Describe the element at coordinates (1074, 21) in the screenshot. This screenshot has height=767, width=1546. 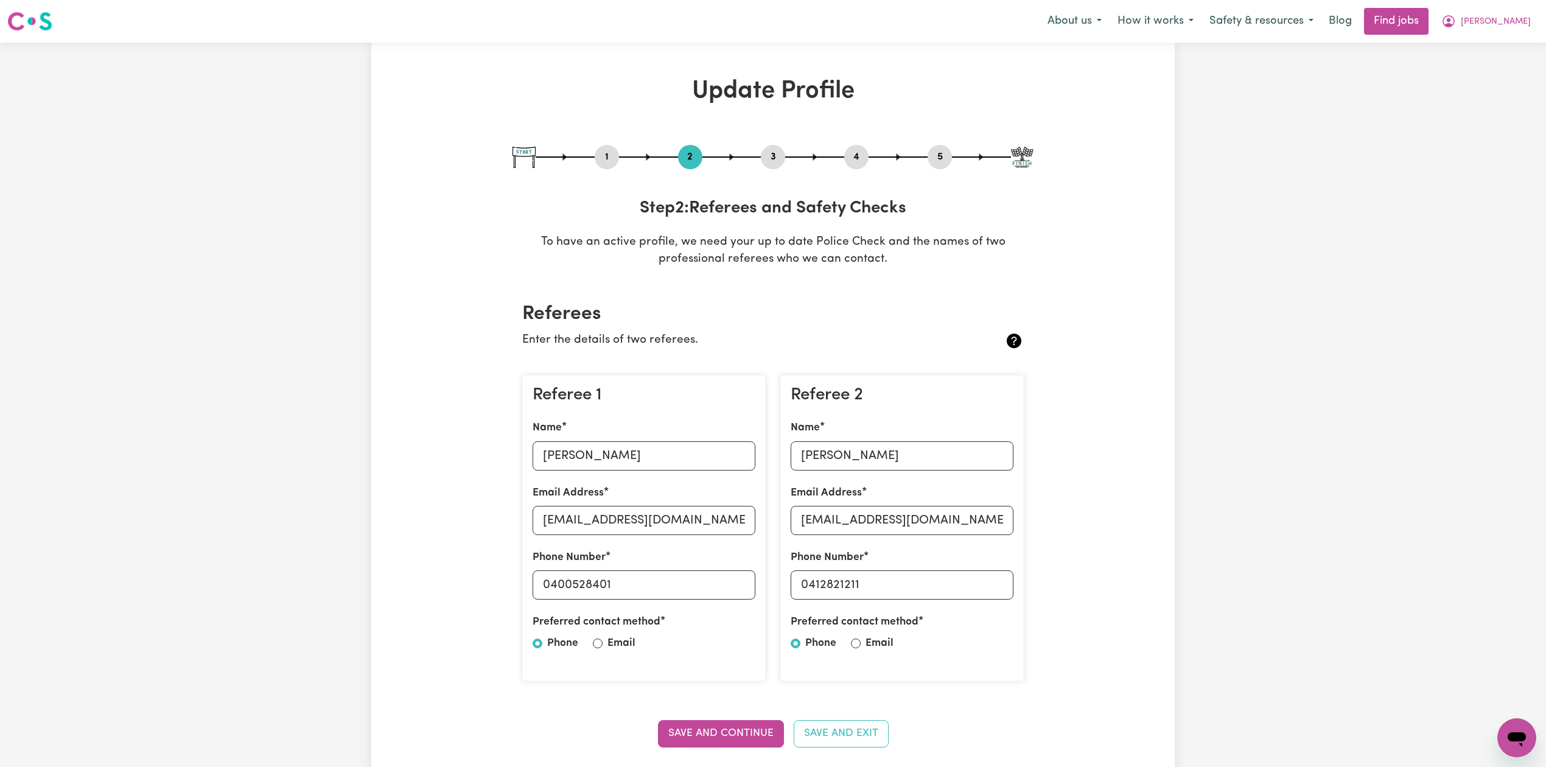
I see `button: About us` at that location.